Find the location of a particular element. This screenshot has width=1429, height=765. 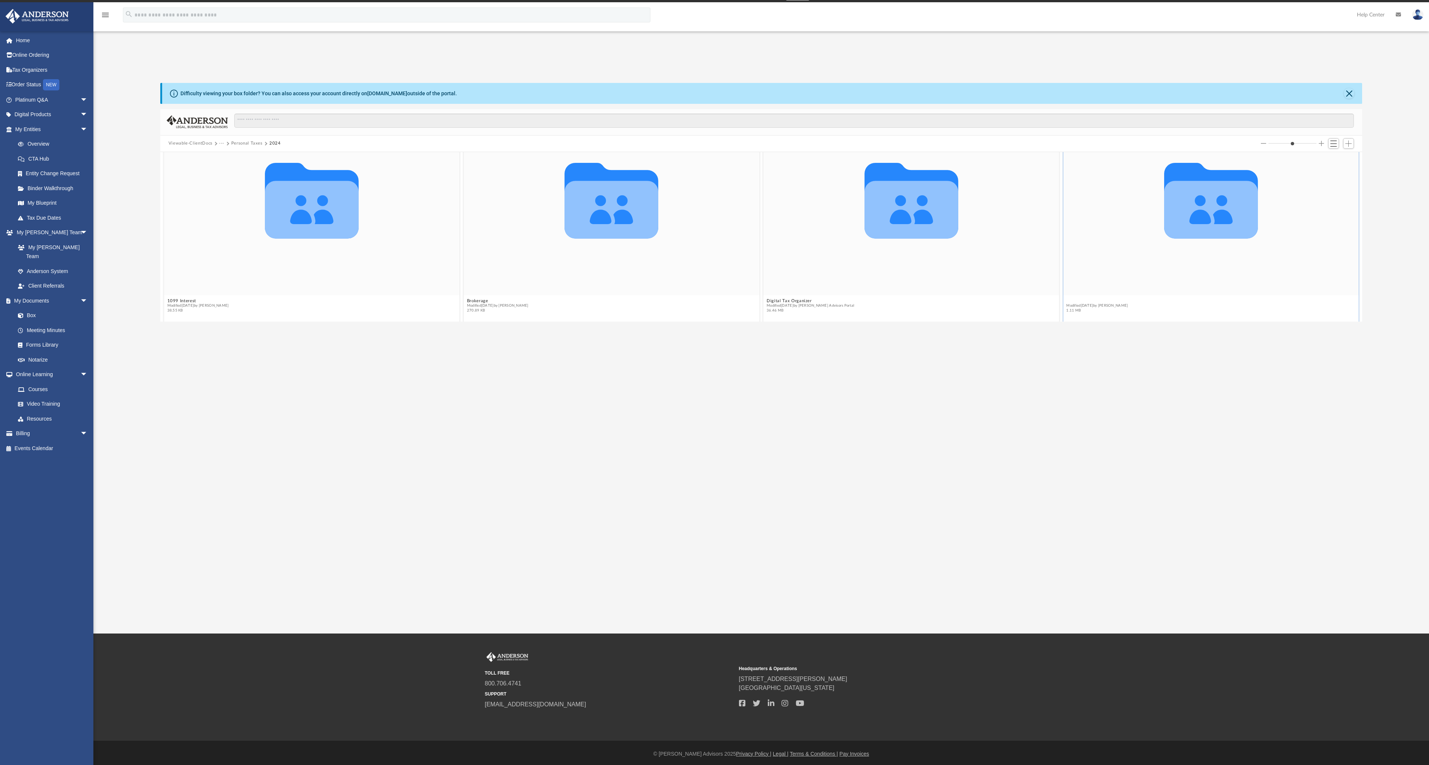

div: grid is located at coordinates (761, 237).